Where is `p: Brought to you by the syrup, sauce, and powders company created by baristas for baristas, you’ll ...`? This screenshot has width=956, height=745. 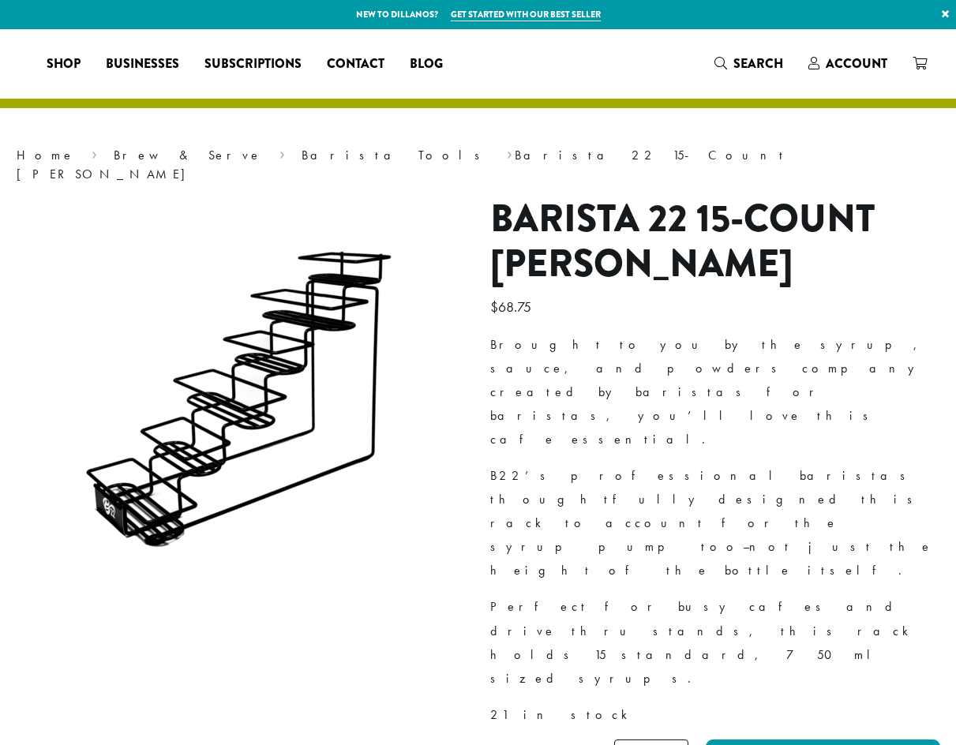 p: Brought to you by the syrup, sauce, and powders company created by baristas for baristas, you’ll ... is located at coordinates (715, 392).